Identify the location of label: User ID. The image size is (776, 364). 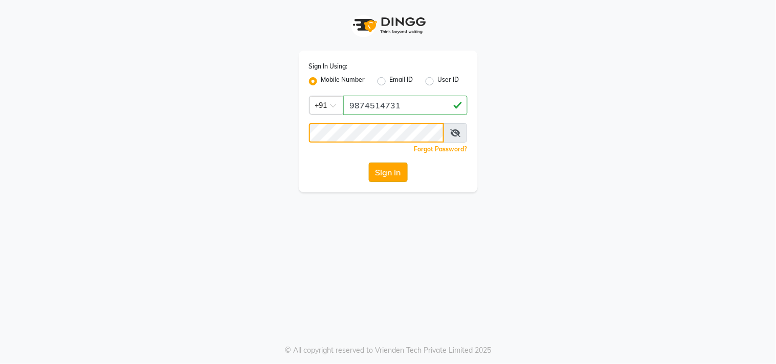
(448, 81).